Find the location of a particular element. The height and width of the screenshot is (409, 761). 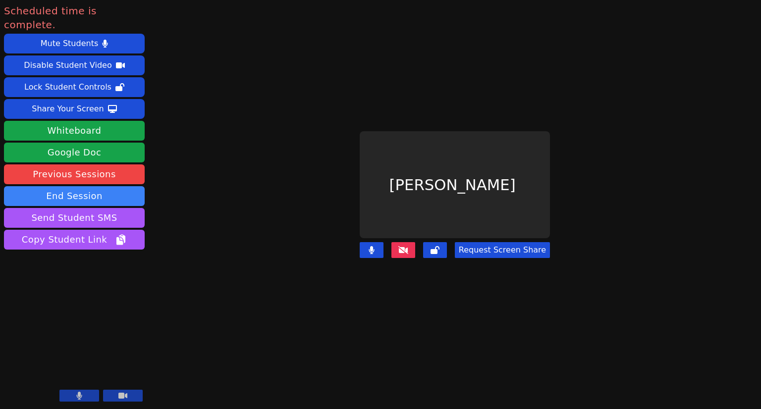

div: Lock Student Controls is located at coordinates (68, 87).